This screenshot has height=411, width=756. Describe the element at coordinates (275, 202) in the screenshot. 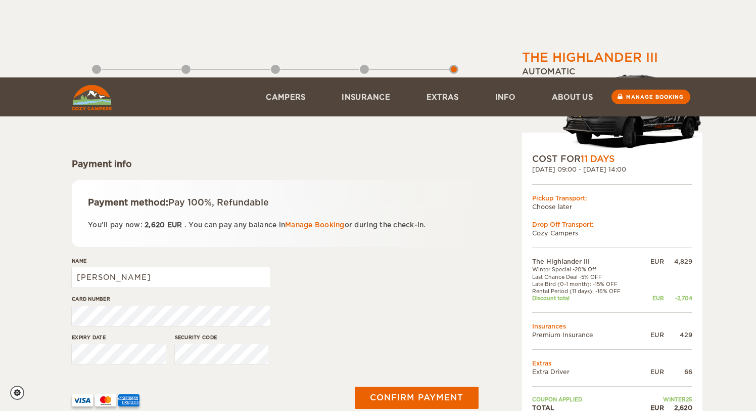

I see `div: Payment method:` at that location.